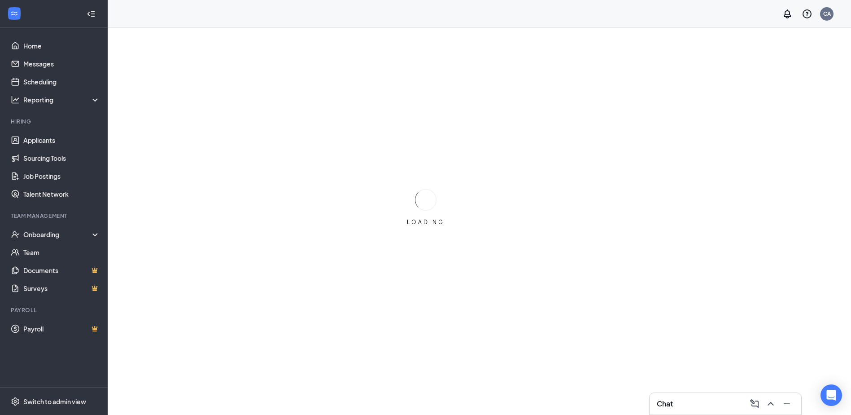  What do you see at coordinates (62, 100) in the screenshot?
I see `div: Reporting` at bounding box center [62, 100].